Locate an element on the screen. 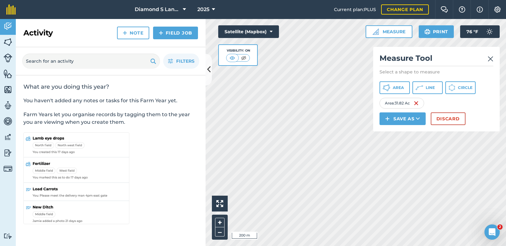 The width and height of the screenshot is (506, 246). button: Filters is located at coordinates (181, 61).